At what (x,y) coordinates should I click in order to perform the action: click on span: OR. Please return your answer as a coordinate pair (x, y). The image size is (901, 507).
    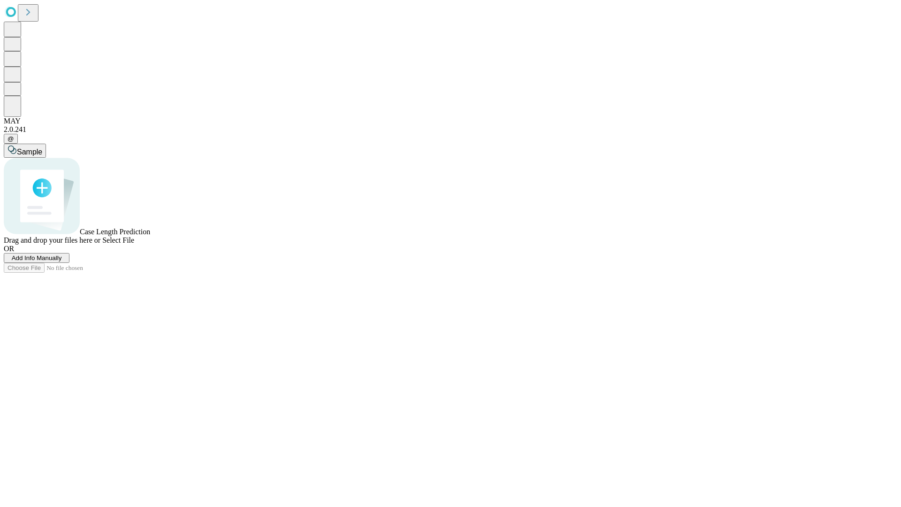
    Looking at the image, I should click on (9, 248).